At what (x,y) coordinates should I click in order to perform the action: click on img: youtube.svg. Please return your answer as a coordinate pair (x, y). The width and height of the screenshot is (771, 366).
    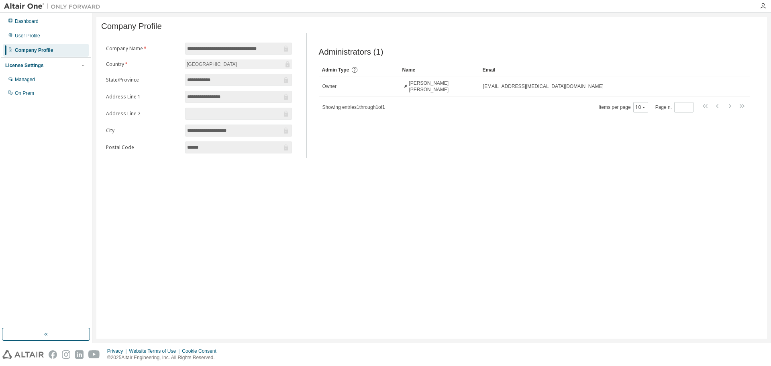
    Looking at the image, I should click on (94, 354).